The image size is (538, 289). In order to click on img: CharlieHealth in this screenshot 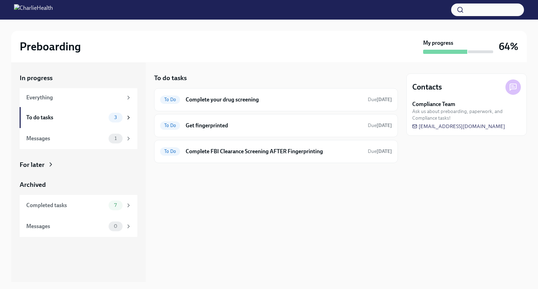, I will do `click(33, 10)`.